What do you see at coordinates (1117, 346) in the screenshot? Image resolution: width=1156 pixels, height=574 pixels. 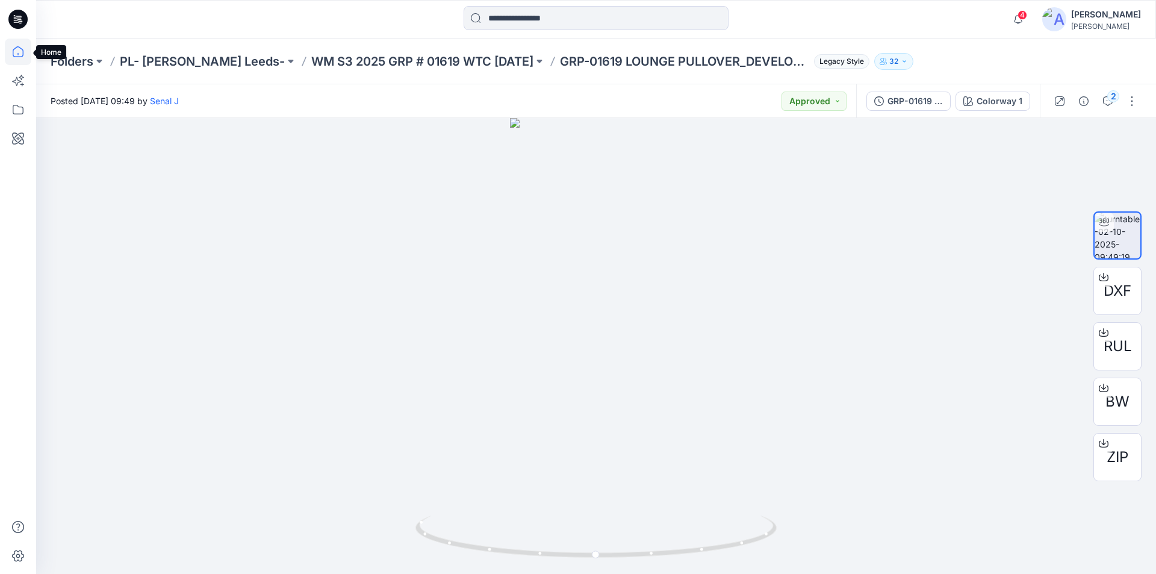 I see `span: RUL` at bounding box center [1117, 346].